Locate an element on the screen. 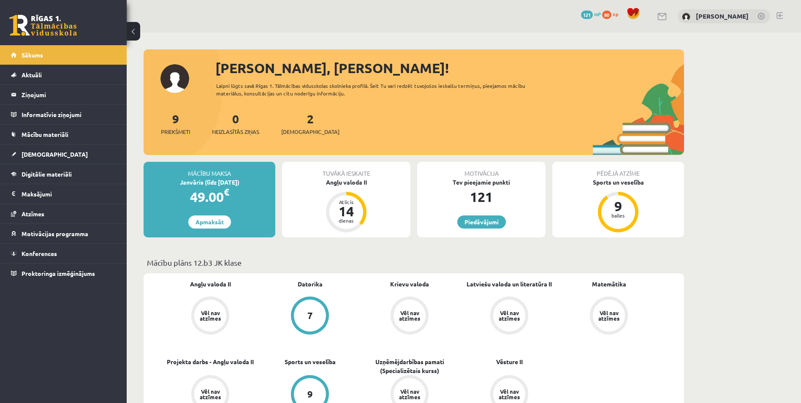 The height and width of the screenshot is (403, 801). a: 0Neizlasītās ziņas is located at coordinates (236, 123).